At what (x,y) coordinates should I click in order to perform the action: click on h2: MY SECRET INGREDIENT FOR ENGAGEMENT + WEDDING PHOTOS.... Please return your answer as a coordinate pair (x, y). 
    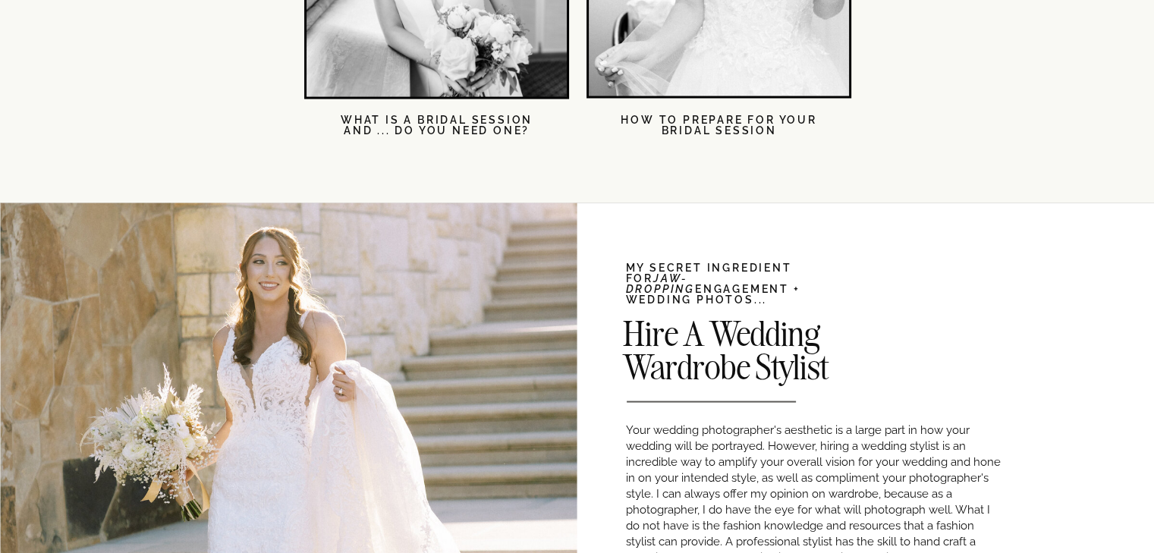
    Looking at the image, I should click on (730, 281).